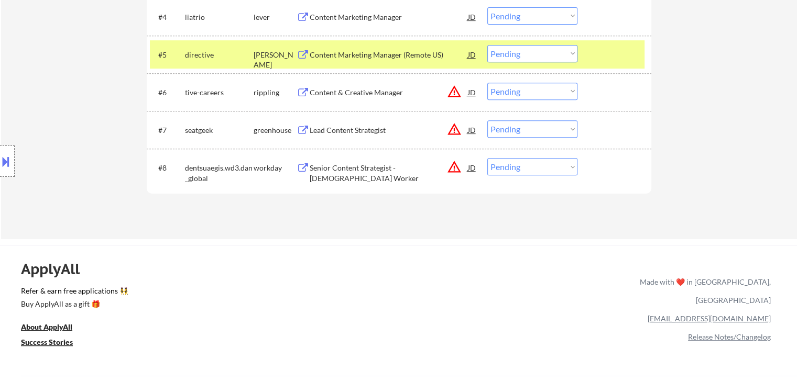  I want to click on div: Lead Content Strategist, so click(389, 130).